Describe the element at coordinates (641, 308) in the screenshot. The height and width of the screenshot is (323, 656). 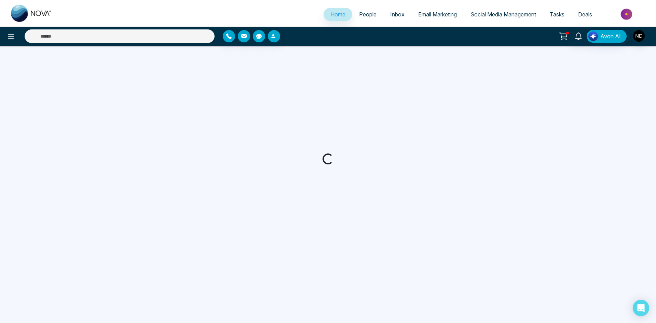
I see `div: Open Intercom Messenger` at that location.